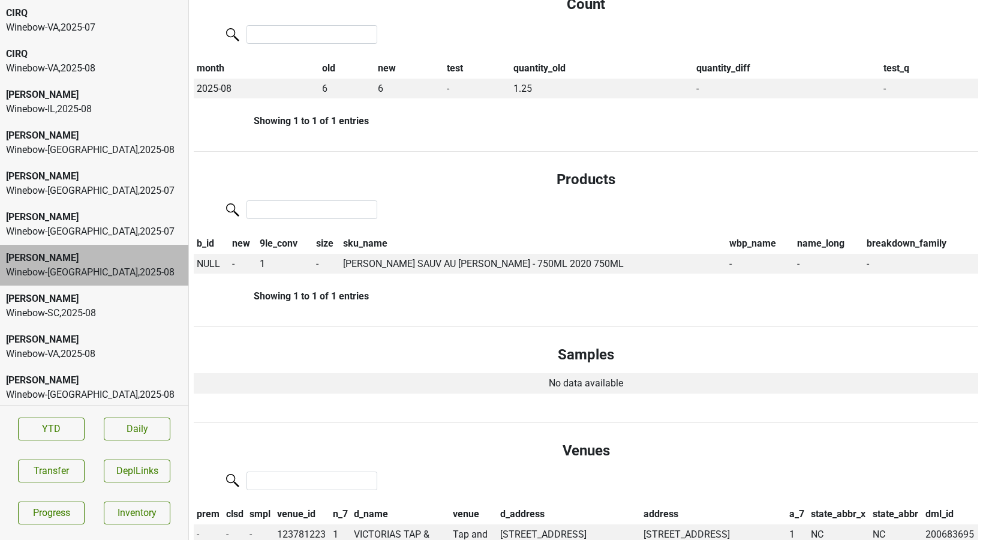 Image resolution: width=983 pixels, height=540 pixels. I want to click on td: No data available, so click(586, 383).